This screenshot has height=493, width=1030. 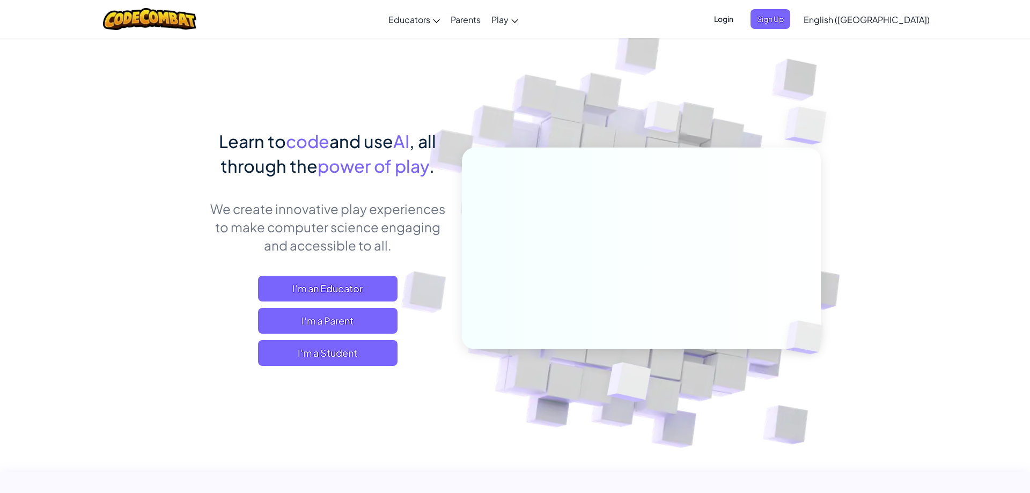 What do you see at coordinates (373, 166) in the screenshot?
I see `span: power of play` at bounding box center [373, 166].